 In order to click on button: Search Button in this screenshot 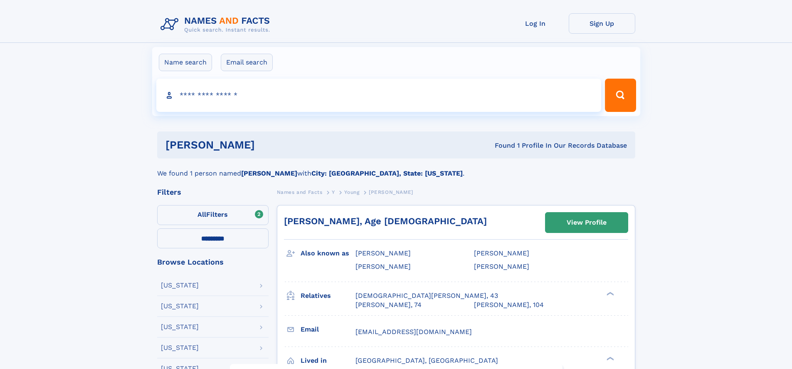, I will do `click(620, 95)`.